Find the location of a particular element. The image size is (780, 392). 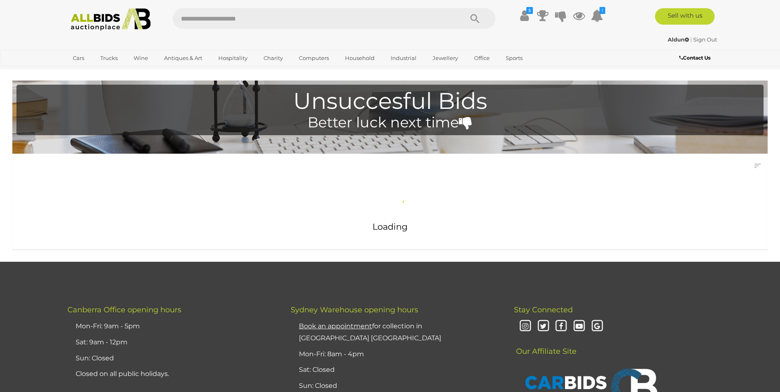

span: Sydney Warehouse opening hours is located at coordinates (354, 310).